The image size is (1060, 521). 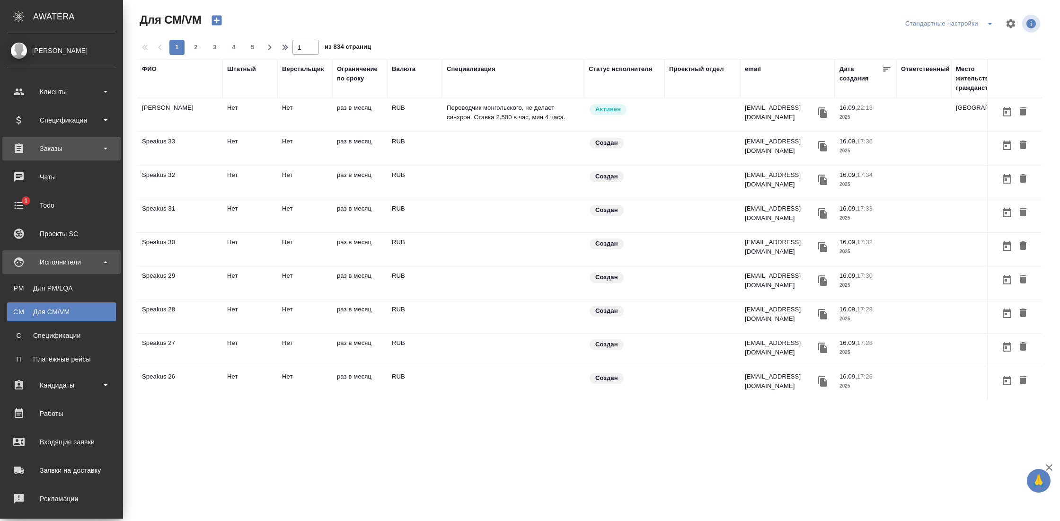 I want to click on span: Настроить таблицу, so click(x=1011, y=24).